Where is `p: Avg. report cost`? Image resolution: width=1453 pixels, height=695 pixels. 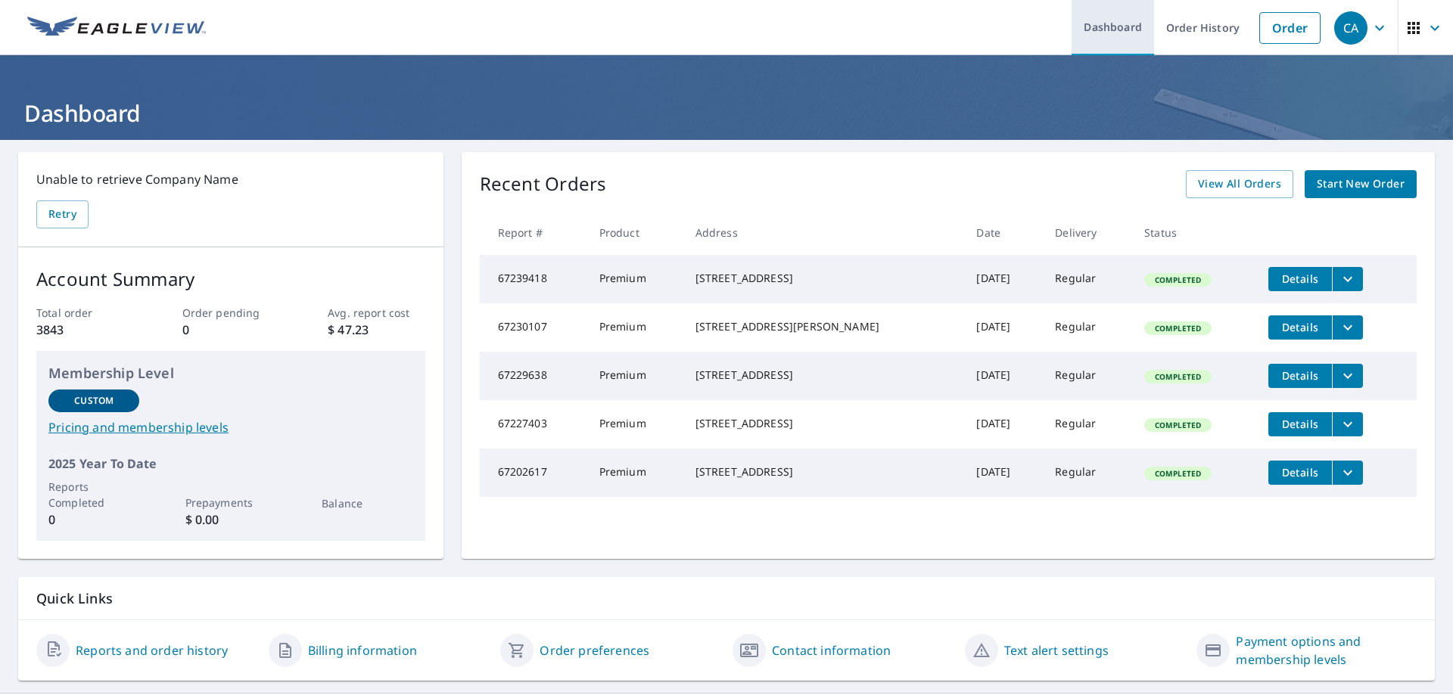 p: Avg. report cost is located at coordinates (376, 313).